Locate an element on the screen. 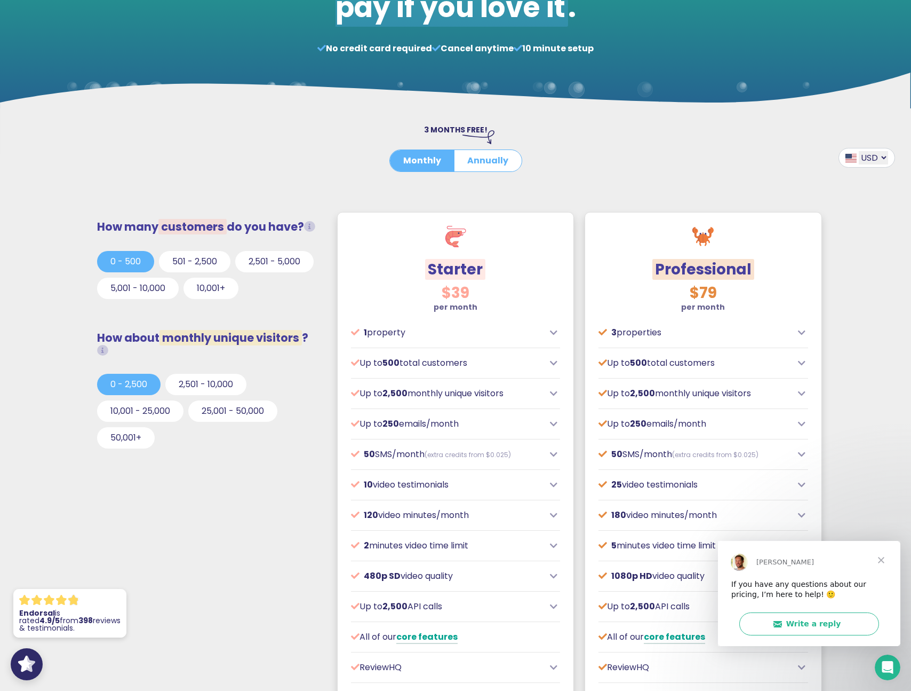 The image size is (911, 691). img: Profile image for Dean is located at coordinates (21, 21).